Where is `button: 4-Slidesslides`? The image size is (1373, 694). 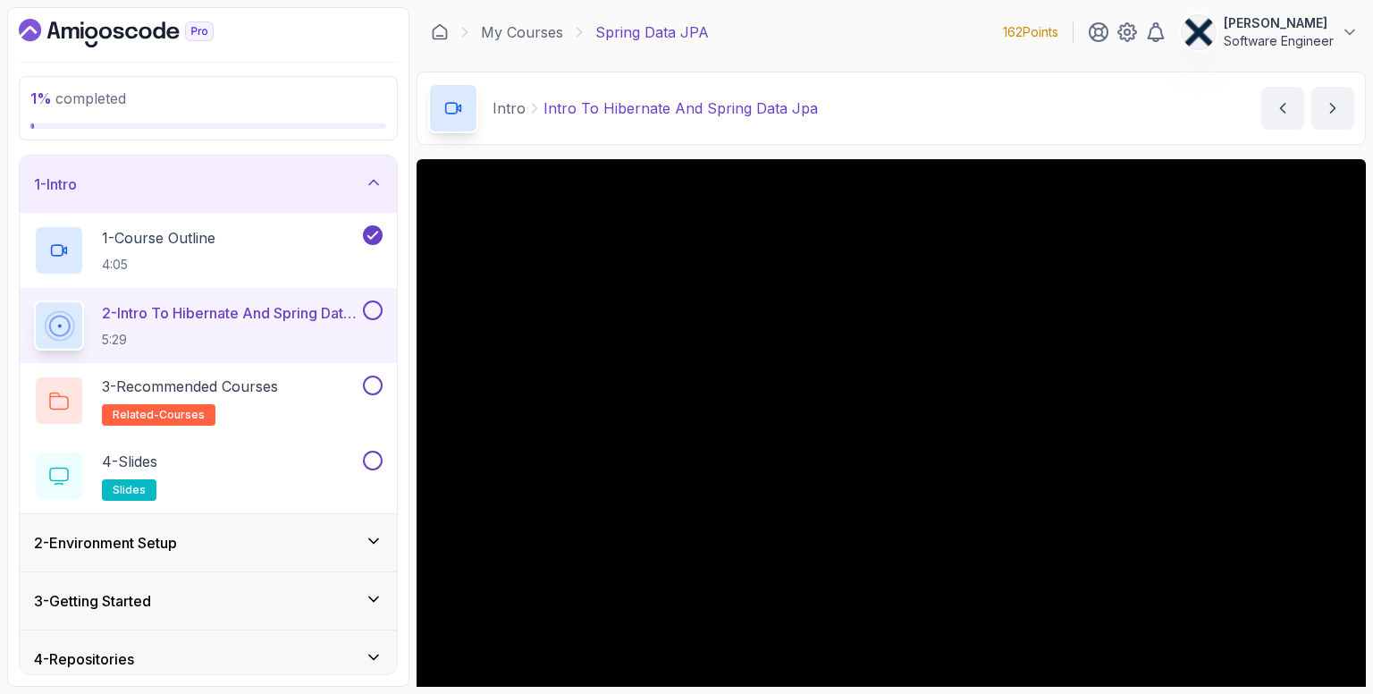
button: 4-Slidesslides is located at coordinates (208, 475).